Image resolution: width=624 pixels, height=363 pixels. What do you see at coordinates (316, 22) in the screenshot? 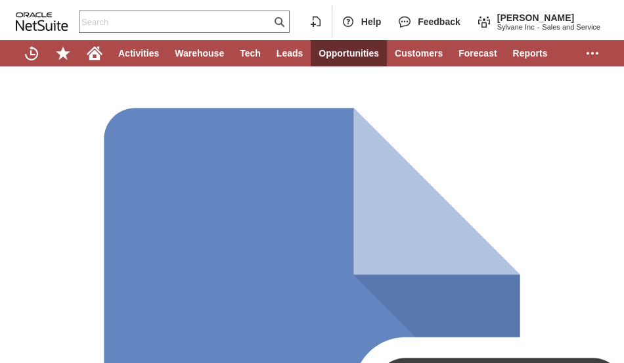
I see `div: Create New` at bounding box center [316, 22].